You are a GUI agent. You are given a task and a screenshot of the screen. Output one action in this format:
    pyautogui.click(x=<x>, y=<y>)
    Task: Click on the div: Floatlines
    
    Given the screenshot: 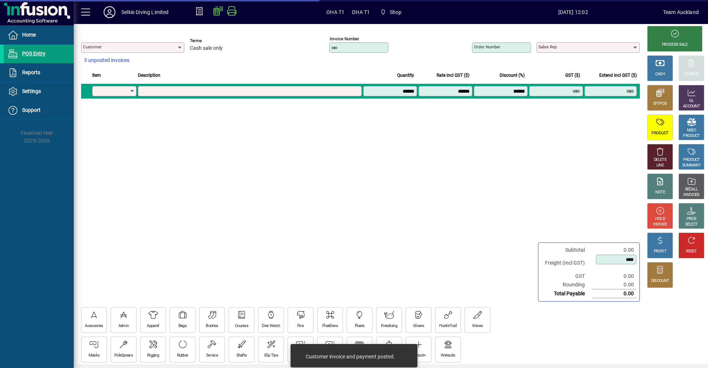 What is the action you would take?
    pyautogui.click(x=330, y=326)
    